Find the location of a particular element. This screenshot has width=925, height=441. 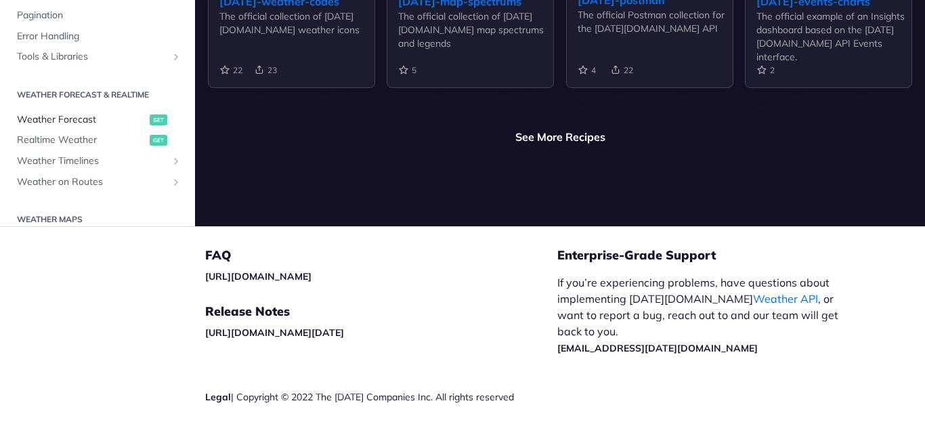

span: Weather Forecast is located at coordinates (81, 120).